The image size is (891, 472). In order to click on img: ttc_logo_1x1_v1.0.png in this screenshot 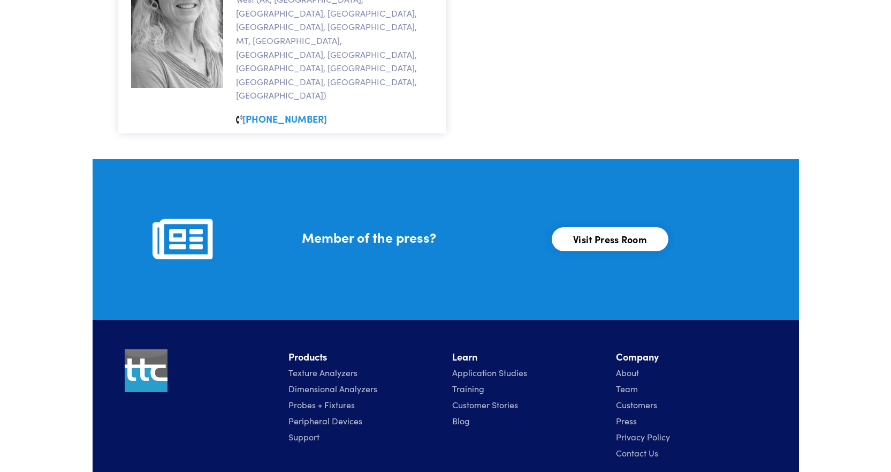, I will do `click(146, 370)`.